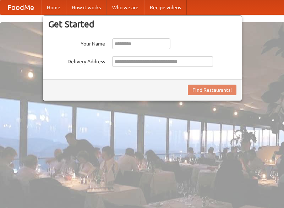  I want to click on a: Who we are, so click(125, 7).